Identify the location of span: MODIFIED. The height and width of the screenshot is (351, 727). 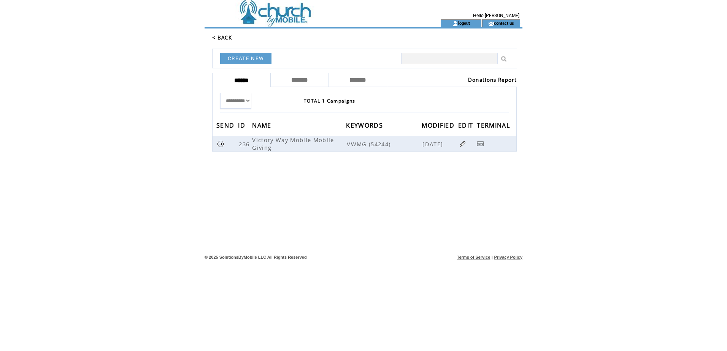
(439, 126).